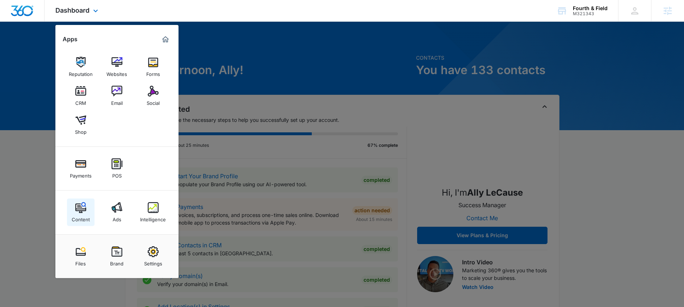 The width and height of the screenshot is (684, 307). I want to click on a: POS, so click(117, 169).